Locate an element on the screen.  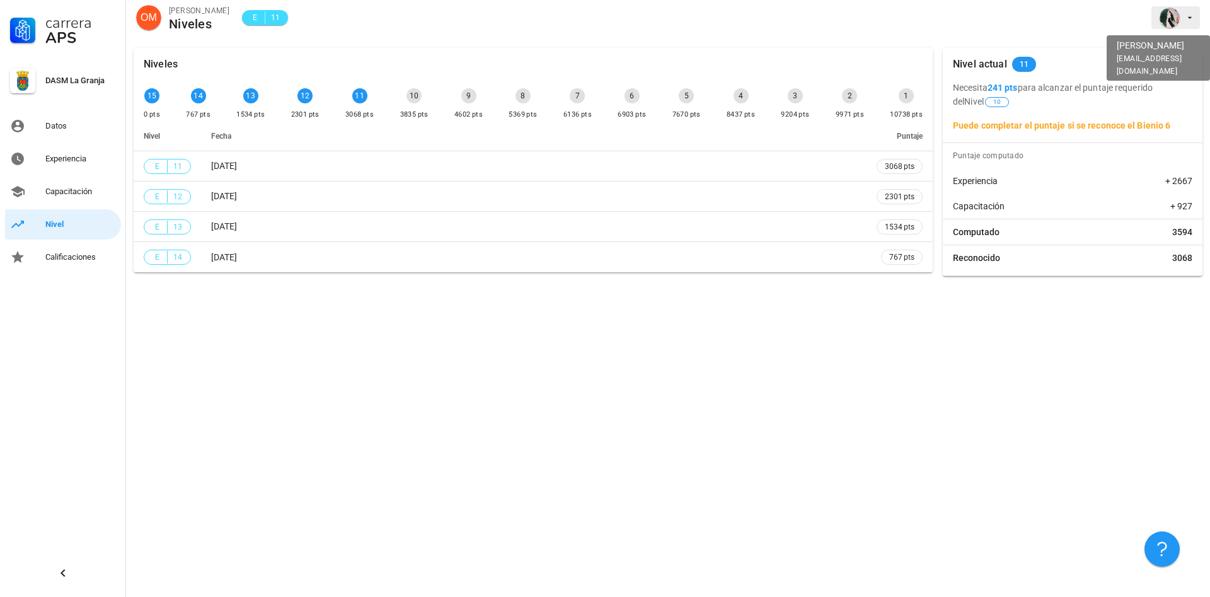
span: 3068 is located at coordinates (1182, 258).